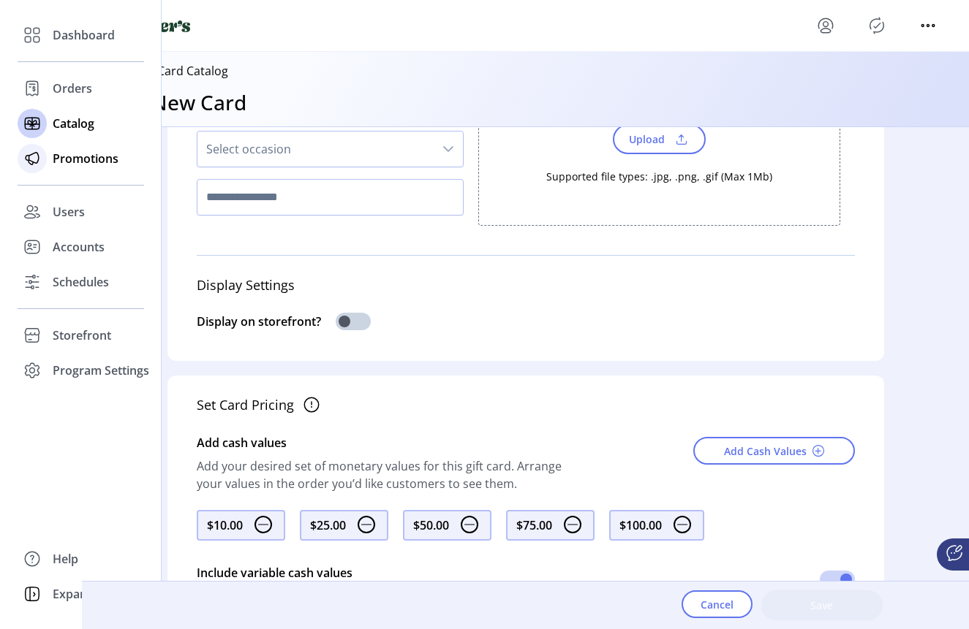 The image size is (969, 629). Describe the element at coordinates (65, 559) in the screenshot. I see `span: Help` at that location.